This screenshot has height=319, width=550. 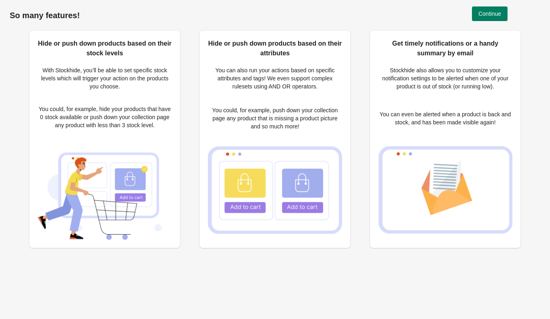 What do you see at coordinates (445, 78) in the screenshot?
I see `p: Stockhide also allows you to customize your notification settings to be alerted when one of your ...` at bounding box center [445, 78].